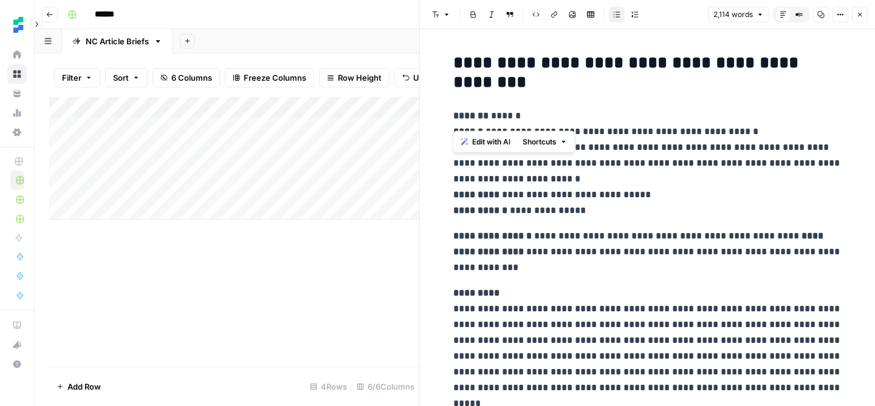 This screenshot has width=875, height=406. Describe the element at coordinates (17, 25) in the screenshot. I see `button: Workspace: Ten Speed` at that location.